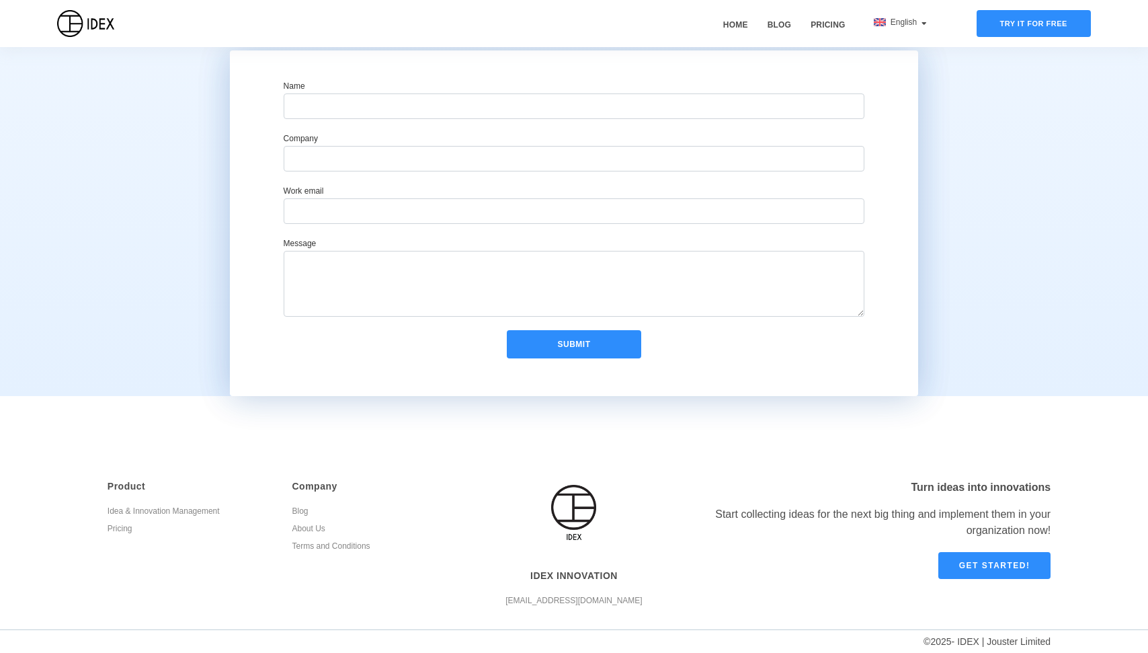 The height and width of the screenshot is (653, 1148). Describe the element at coordinates (300, 138) in the screenshot. I see `label: Company` at that location.